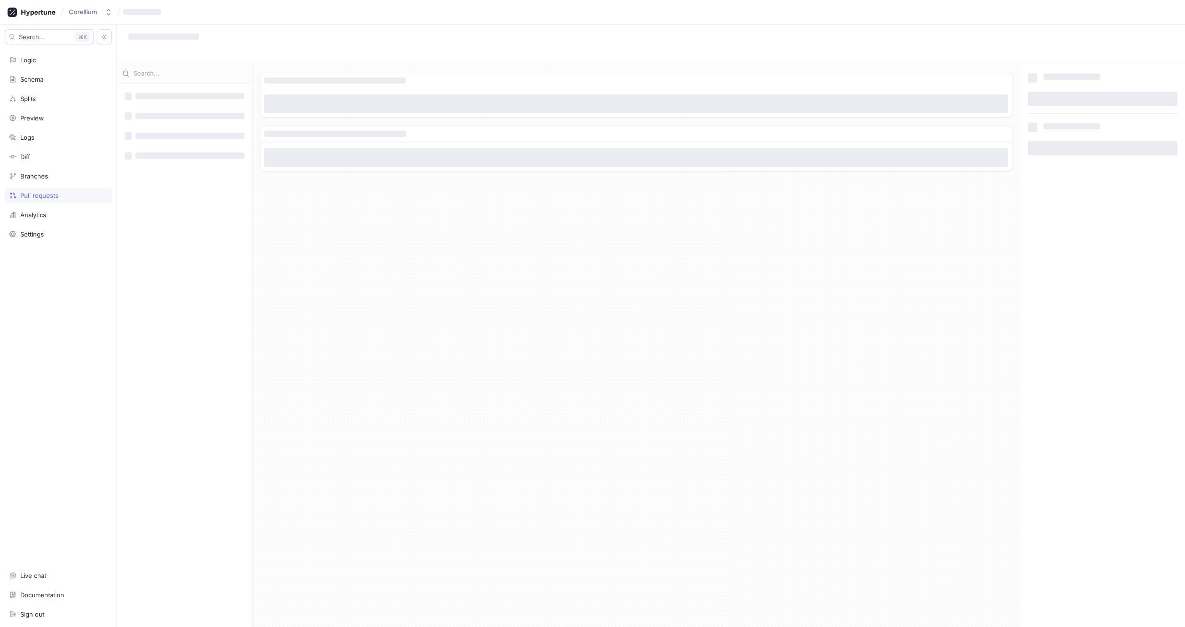  I want to click on div: Schema, so click(32, 79).